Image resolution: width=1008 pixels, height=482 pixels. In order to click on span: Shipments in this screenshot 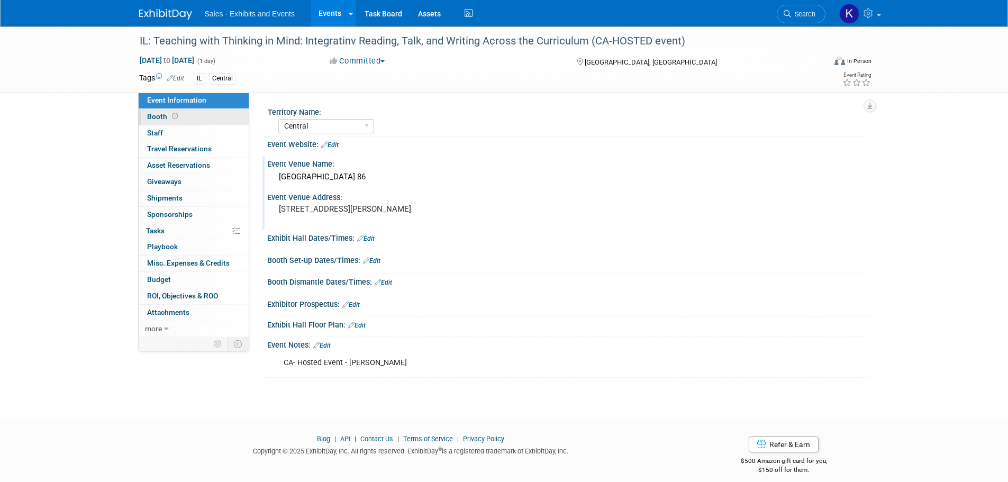, I will do `click(165, 198)`.